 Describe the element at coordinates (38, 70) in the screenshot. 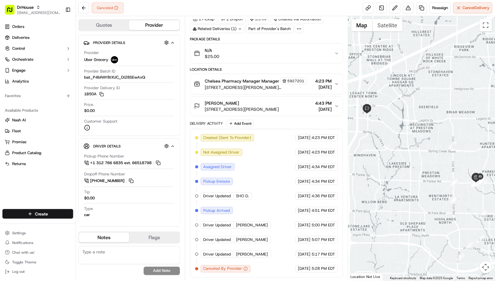

I see `button: Engage` at that location.